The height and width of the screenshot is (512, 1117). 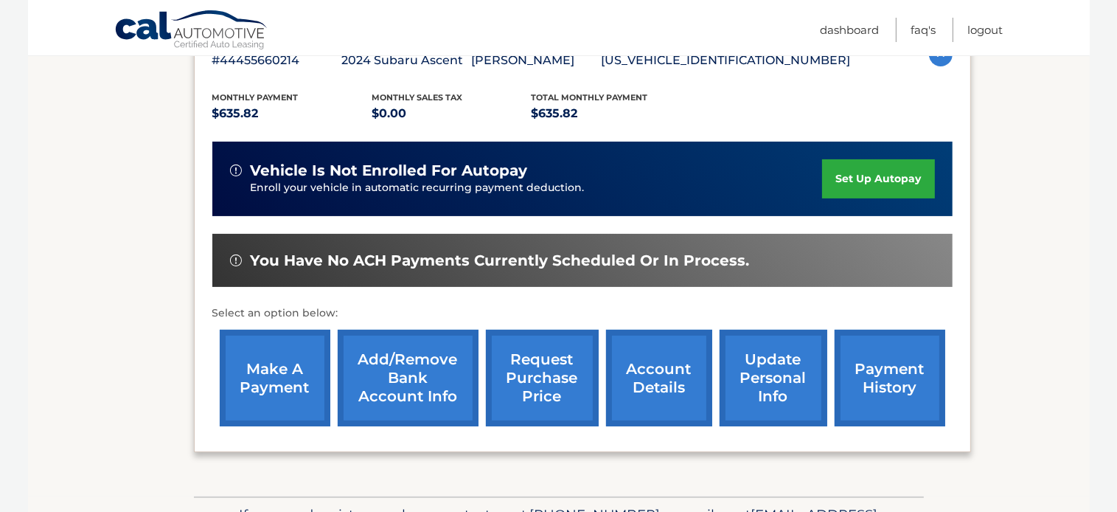 I want to click on a: request purchase price, so click(x=542, y=378).